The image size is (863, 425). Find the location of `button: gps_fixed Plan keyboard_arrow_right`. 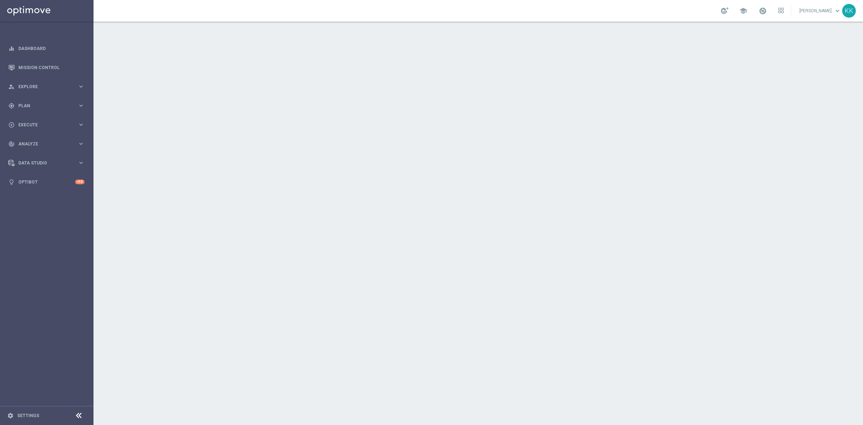

button: gps_fixed Plan keyboard_arrow_right is located at coordinates (46, 106).